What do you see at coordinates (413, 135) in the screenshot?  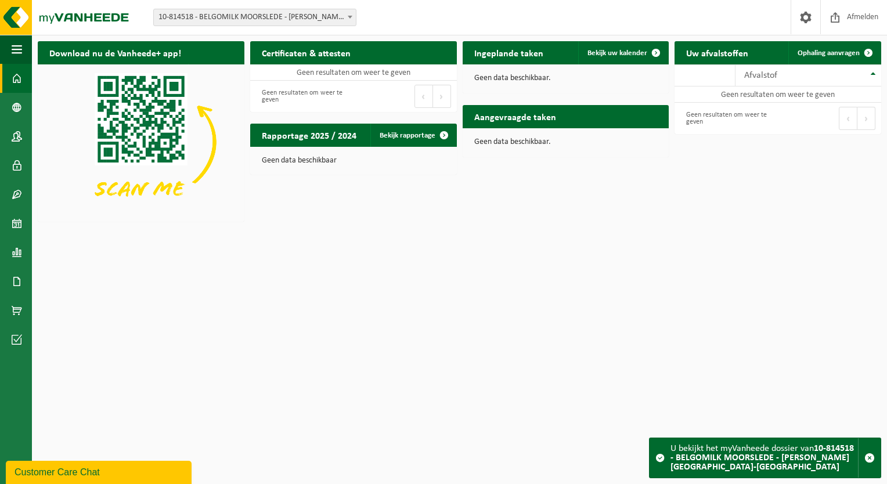 I see `a: Bekijk rapportage` at bounding box center [413, 135].